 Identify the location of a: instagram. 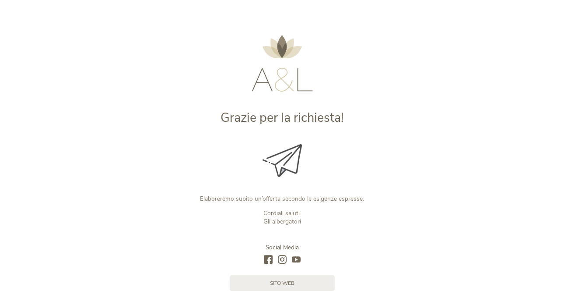
(282, 260).